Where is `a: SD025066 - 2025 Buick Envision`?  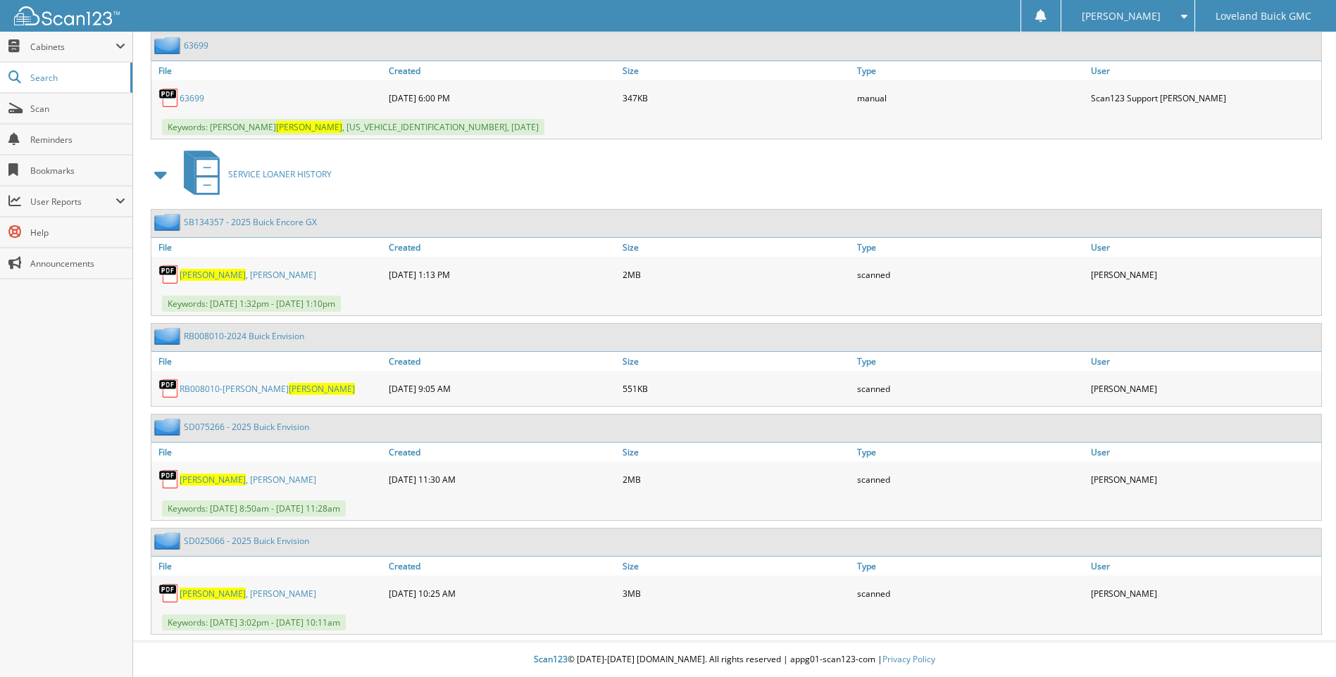 a: SD025066 - 2025 Buick Envision is located at coordinates (246, 541).